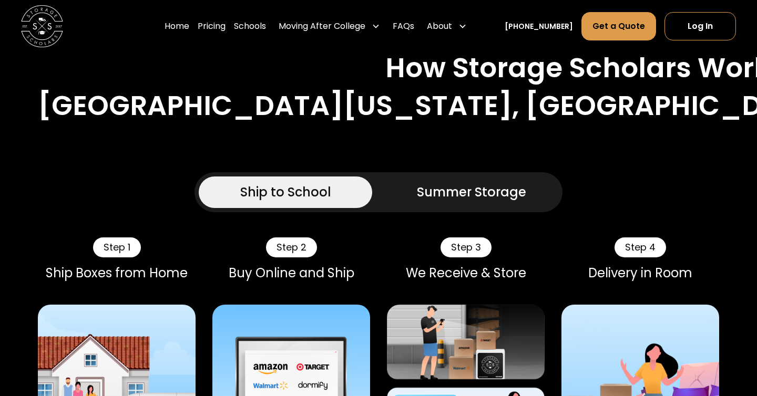  I want to click on a: Get a Quote, so click(619, 26).